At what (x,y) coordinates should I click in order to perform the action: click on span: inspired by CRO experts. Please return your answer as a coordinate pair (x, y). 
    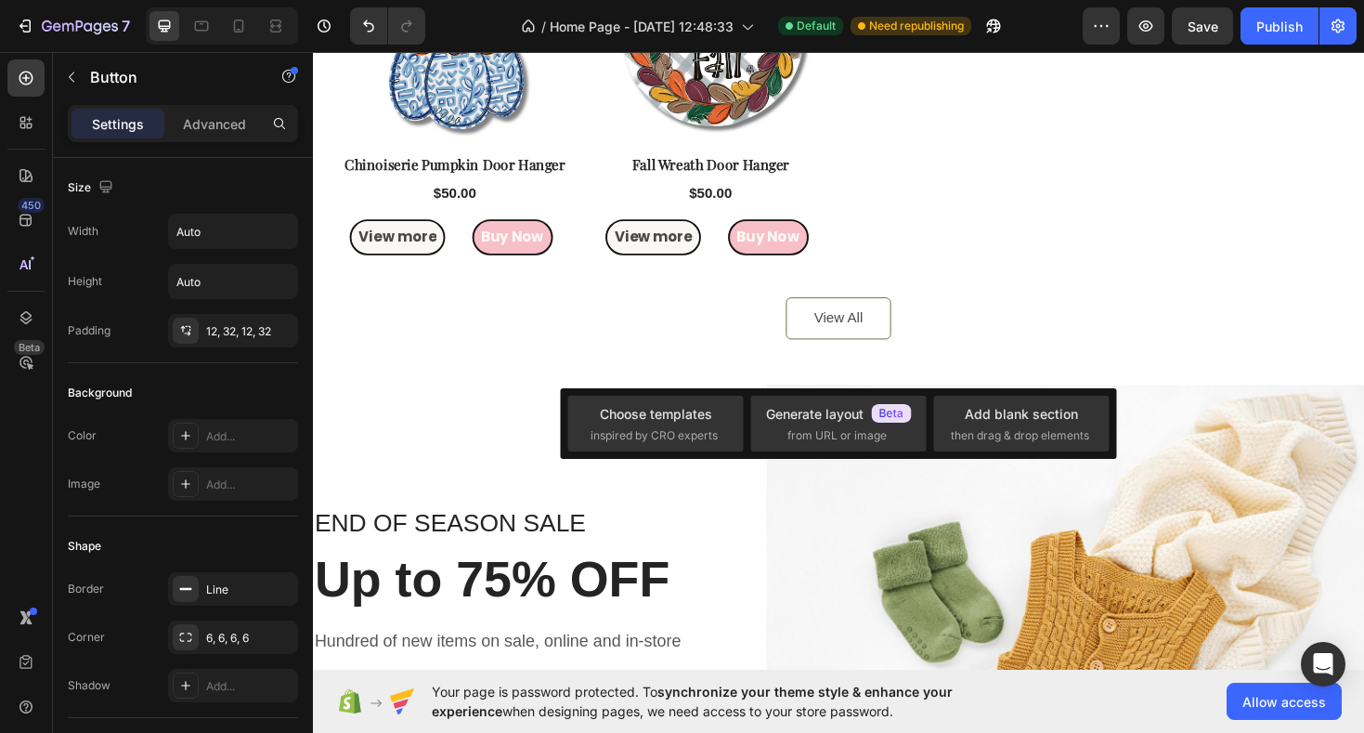
    Looking at the image, I should click on (654, 436).